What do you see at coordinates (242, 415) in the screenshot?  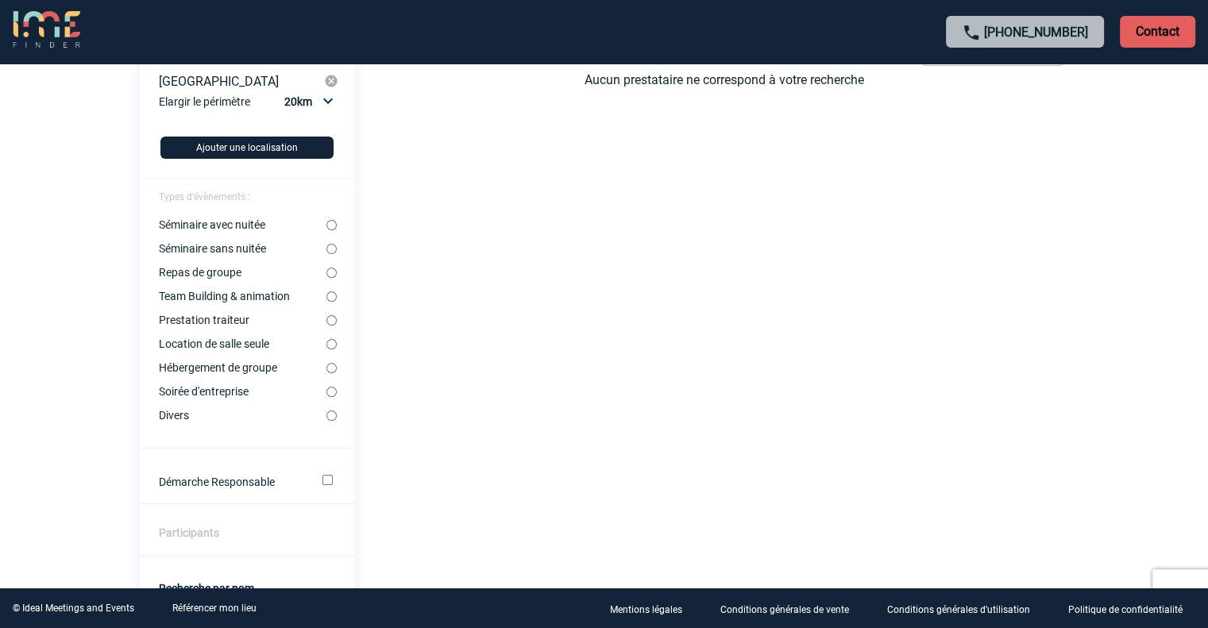 I see `label: Divers` at bounding box center [242, 415].